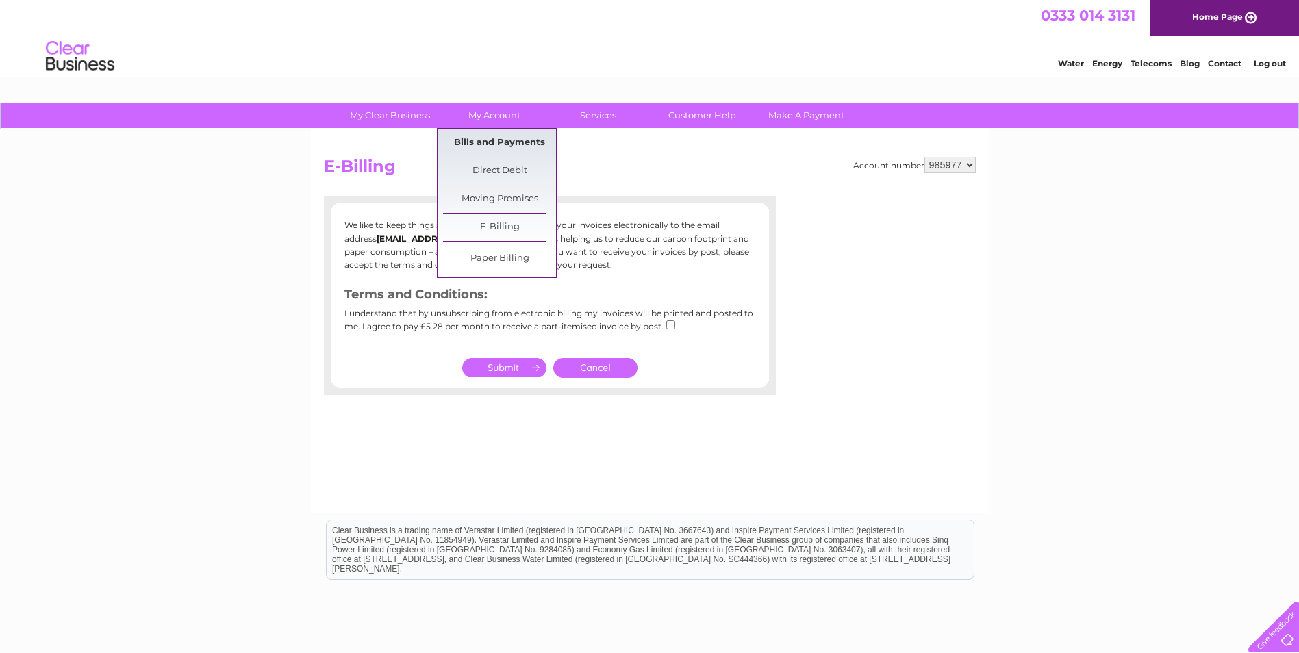 The width and height of the screenshot is (1299, 653). Describe the element at coordinates (1088, 15) in the screenshot. I see `span: 0333 014 3131` at that location.